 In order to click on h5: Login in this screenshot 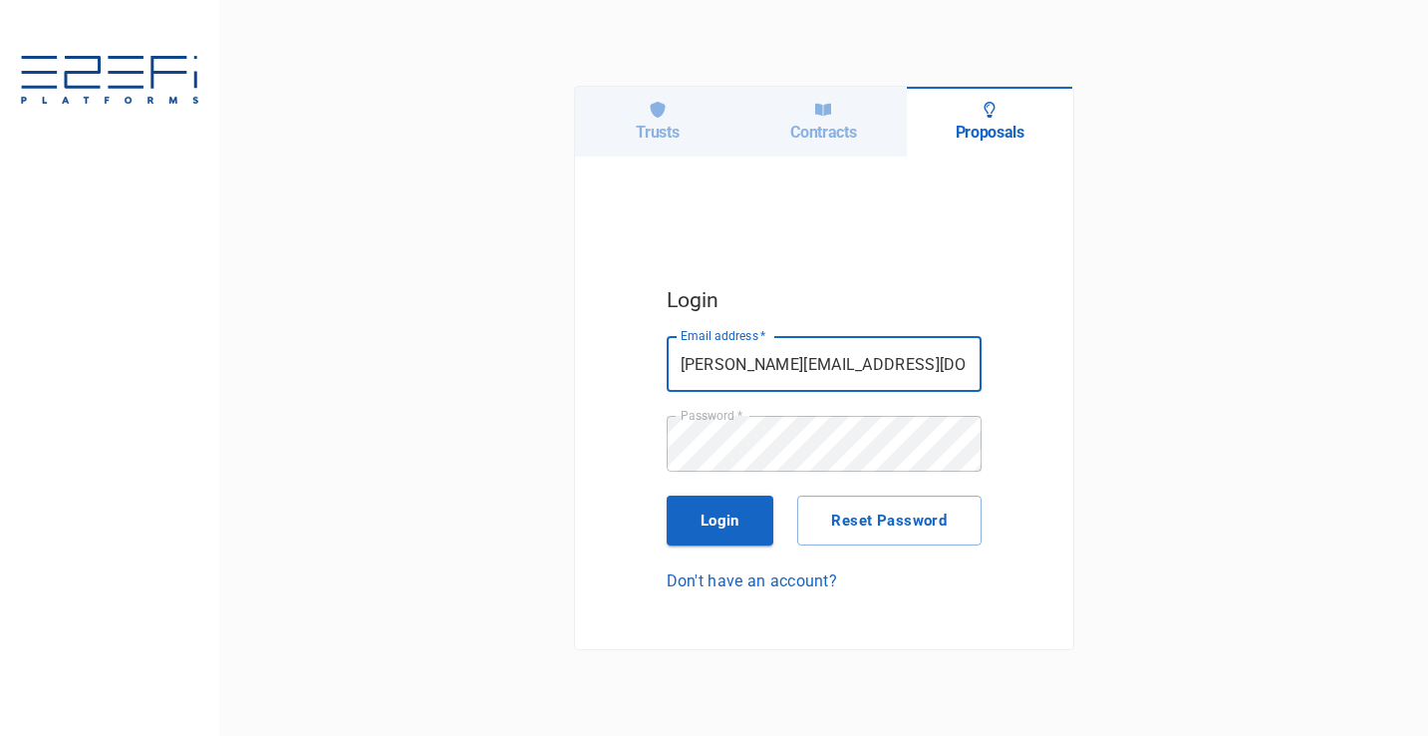, I will do `click(824, 300)`.